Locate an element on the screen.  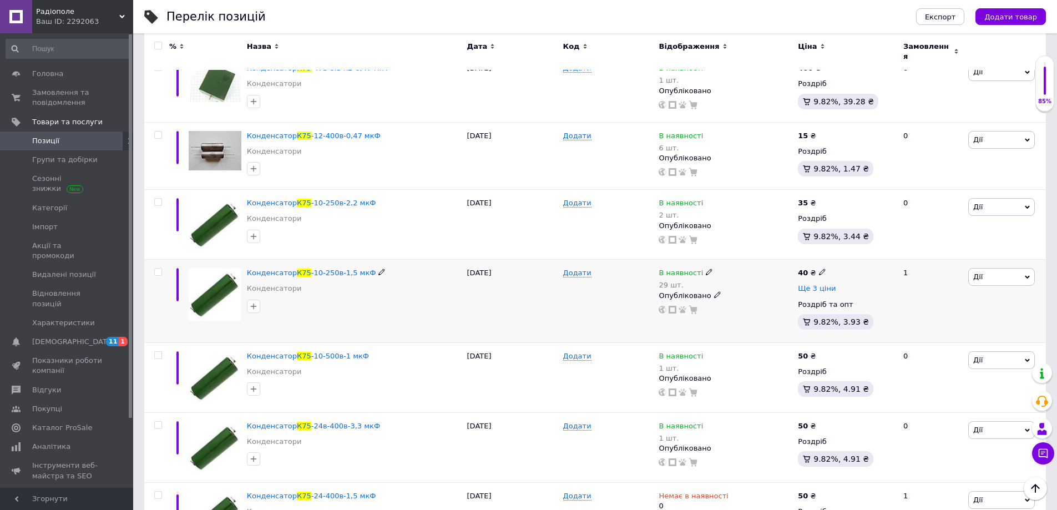
span: Замовлення is located at coordinates (927, 52).